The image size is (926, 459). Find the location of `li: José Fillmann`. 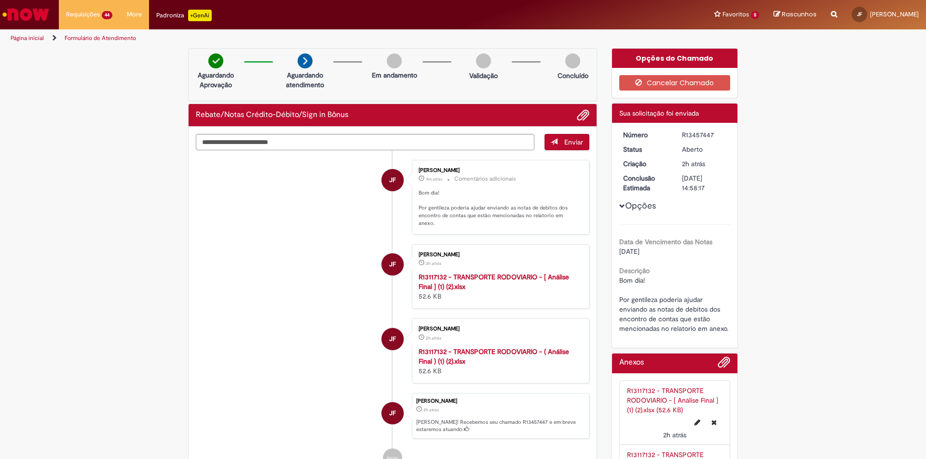

li: José Fillmann is located at coordinates (392, 416).